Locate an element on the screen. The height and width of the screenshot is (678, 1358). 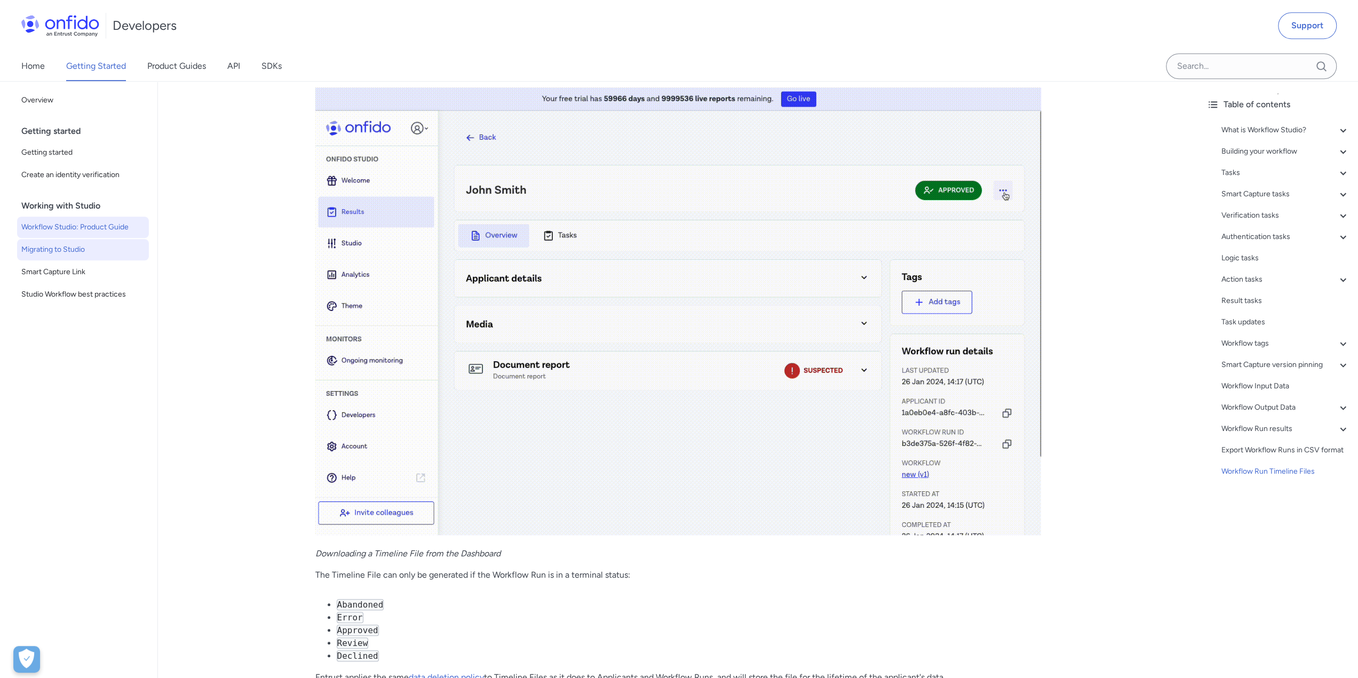
div: Workflow Input Data is located at coordinates (1285, 386).